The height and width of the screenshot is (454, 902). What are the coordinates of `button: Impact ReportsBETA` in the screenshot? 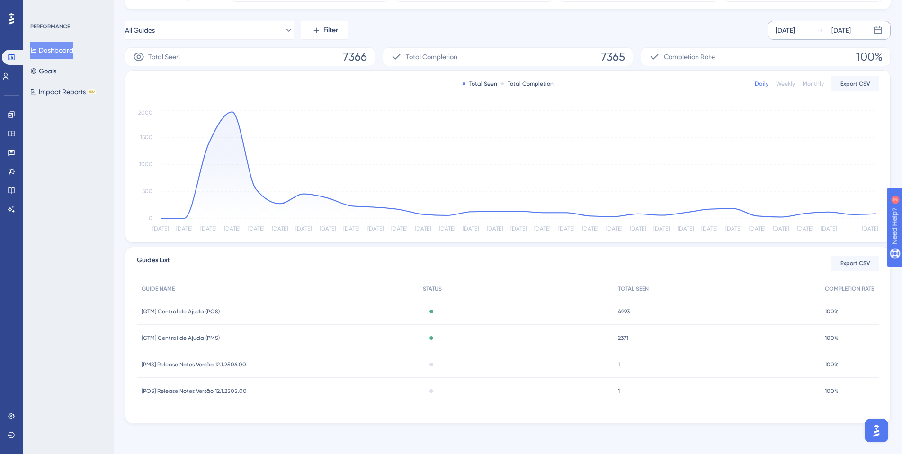 It's located at (63, 92).